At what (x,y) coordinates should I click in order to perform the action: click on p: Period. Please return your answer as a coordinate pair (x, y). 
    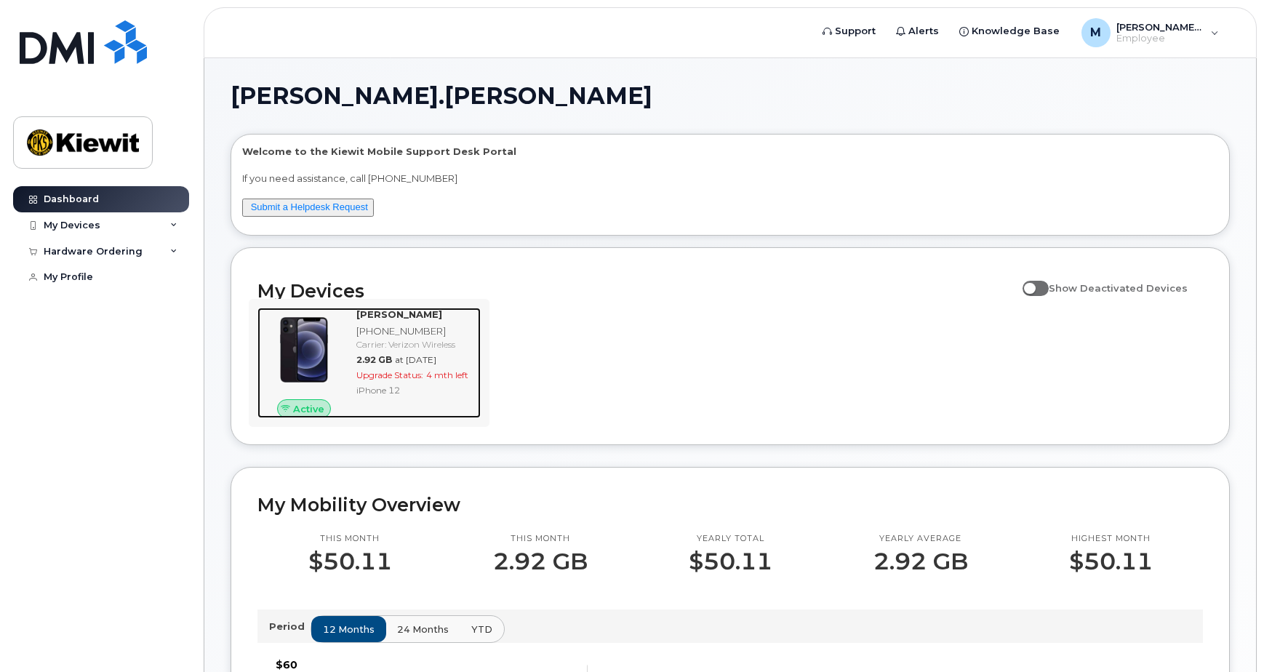
    Looking at the image, I should click on (289, 626).